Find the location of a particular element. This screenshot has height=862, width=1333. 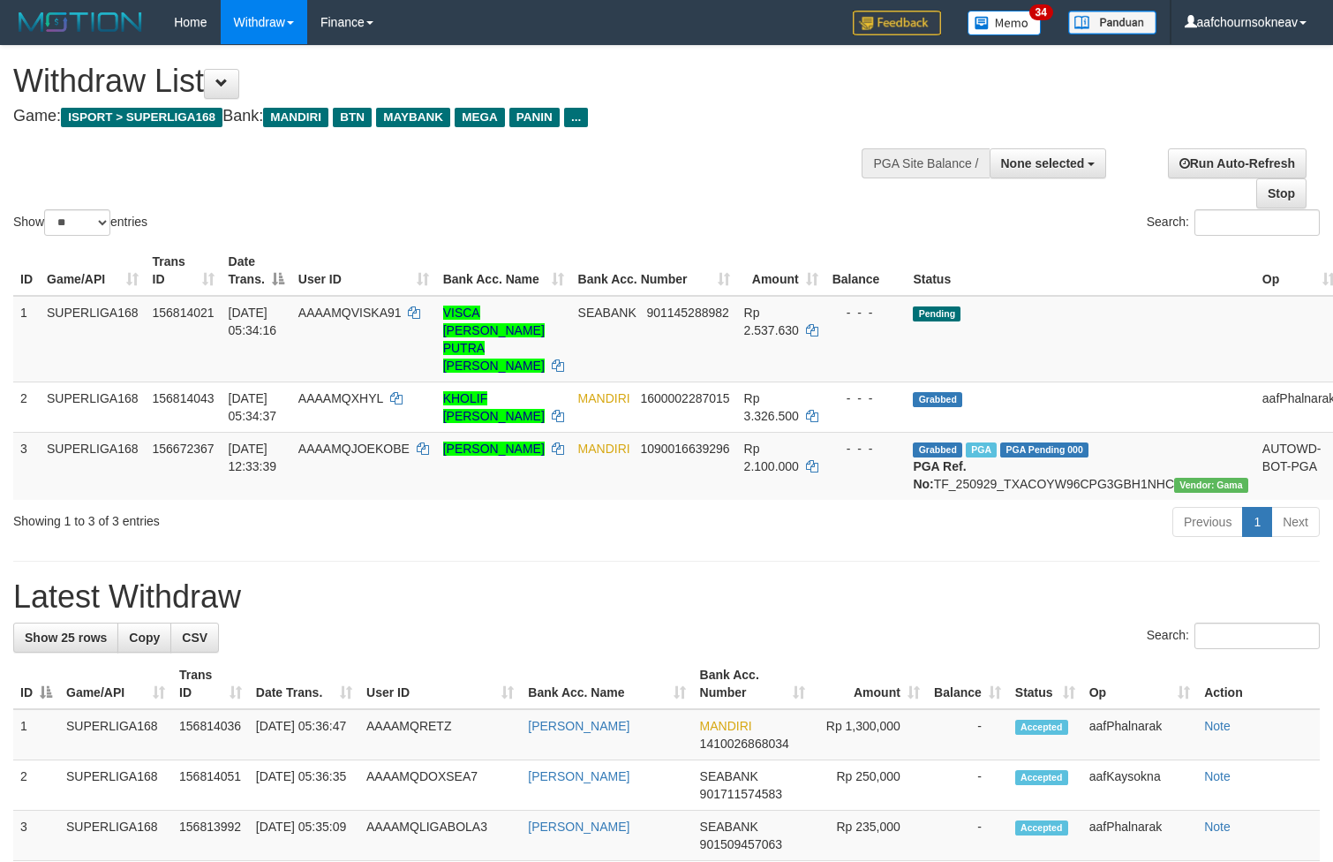

span: Show 25 rows is located at coordinates (65, 638).